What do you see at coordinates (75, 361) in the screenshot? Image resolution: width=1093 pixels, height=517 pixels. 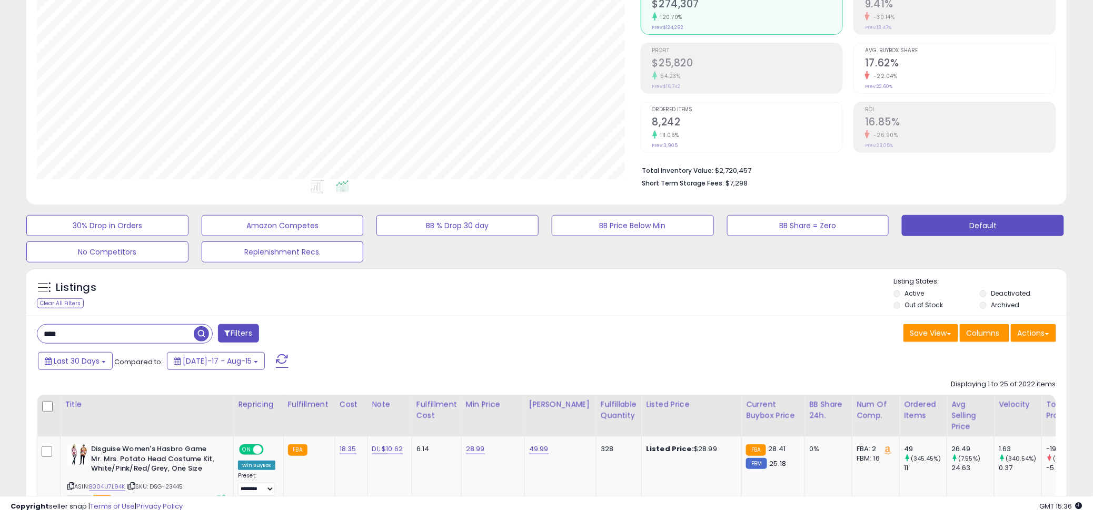 I see `button: Last 30 Days` at bounding box center [75, 361].